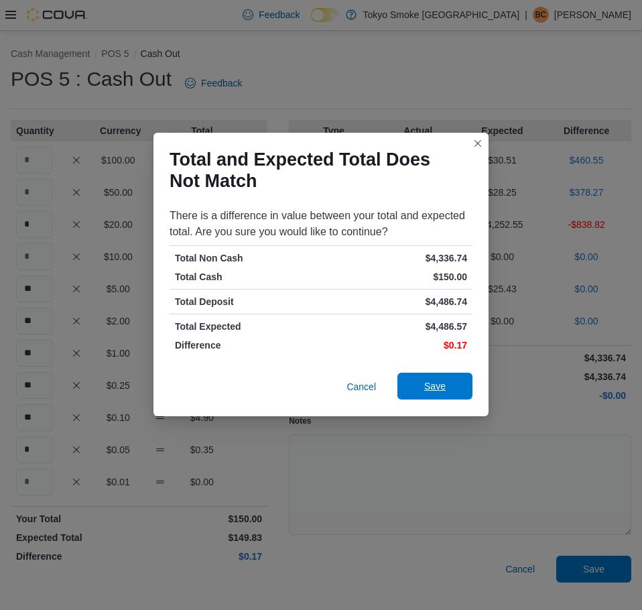  What do you see at coordinates (435, 386) in the screenshot?
I see `button: Save` at bounding box center [435, 386].